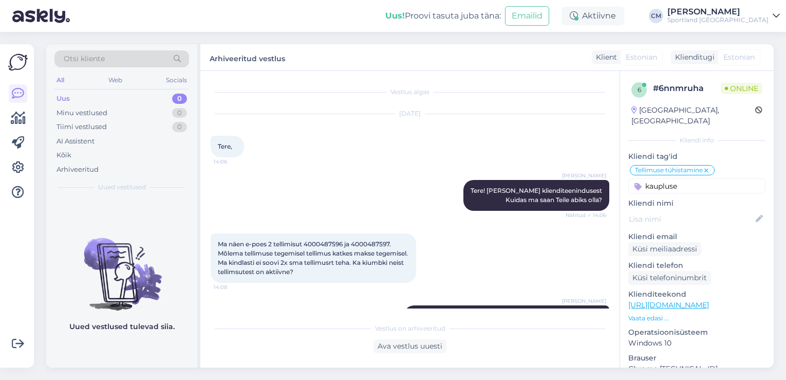 The height and width of the screenshot is (380, 786). What do you see at coordinates (669, 170) in the screenshot?
I see `span: Tellimuse tühistamine` at bounding box center [669, 170].